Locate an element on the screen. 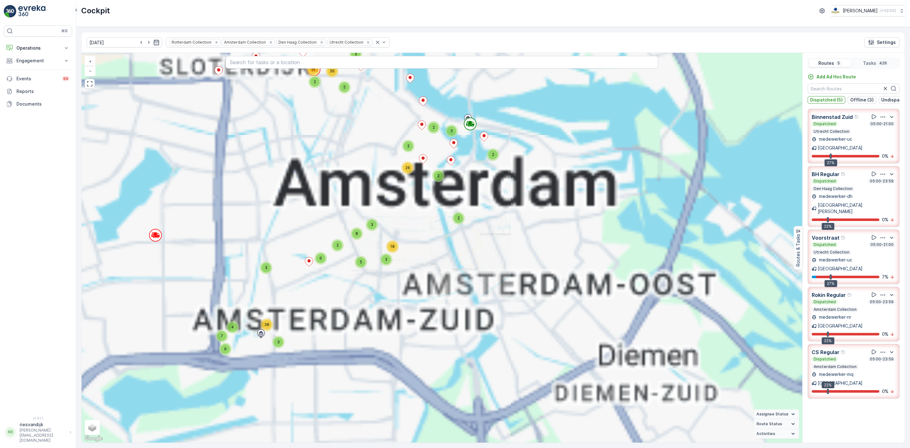 This screenshot has height=448, width=910. div: 18 is located at coordinates (392, 246).